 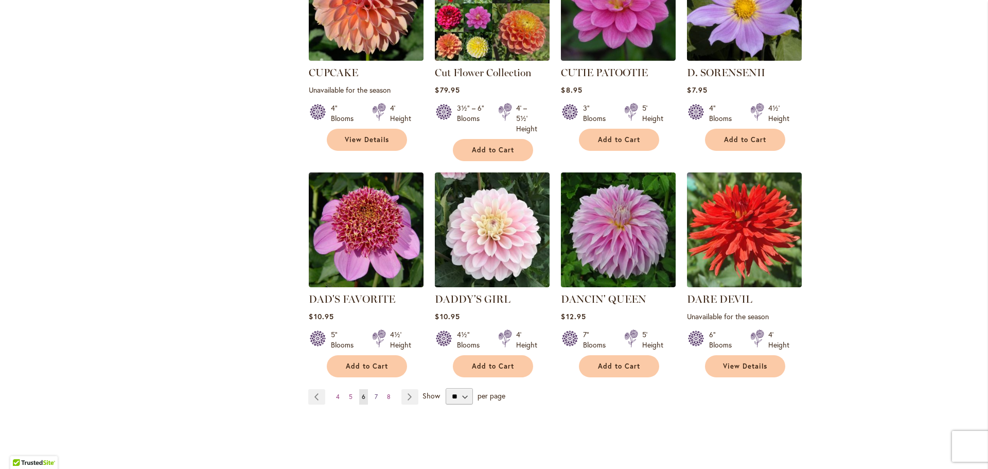 I want to click on div: 3½" – 6" Blooms, so click(x=471, y=118).